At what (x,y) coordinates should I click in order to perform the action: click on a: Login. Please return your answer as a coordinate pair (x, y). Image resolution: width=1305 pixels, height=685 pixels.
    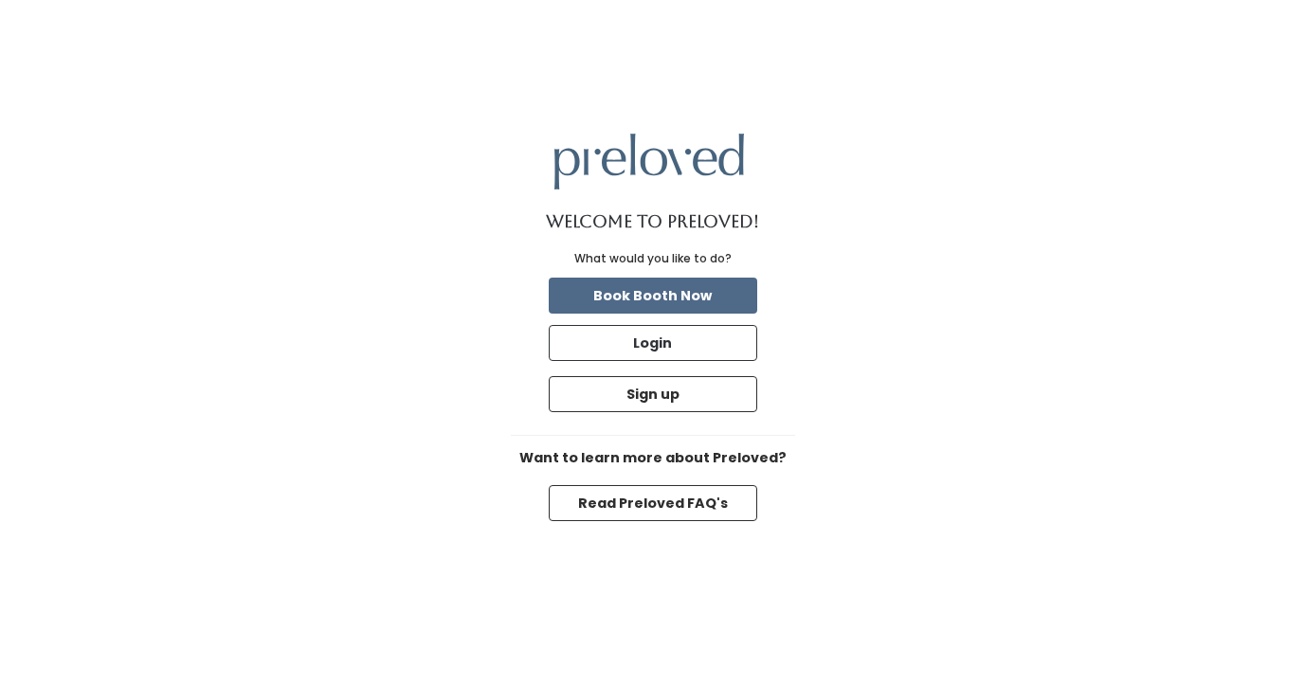
    Looking at the image, I should click on (653, 343).